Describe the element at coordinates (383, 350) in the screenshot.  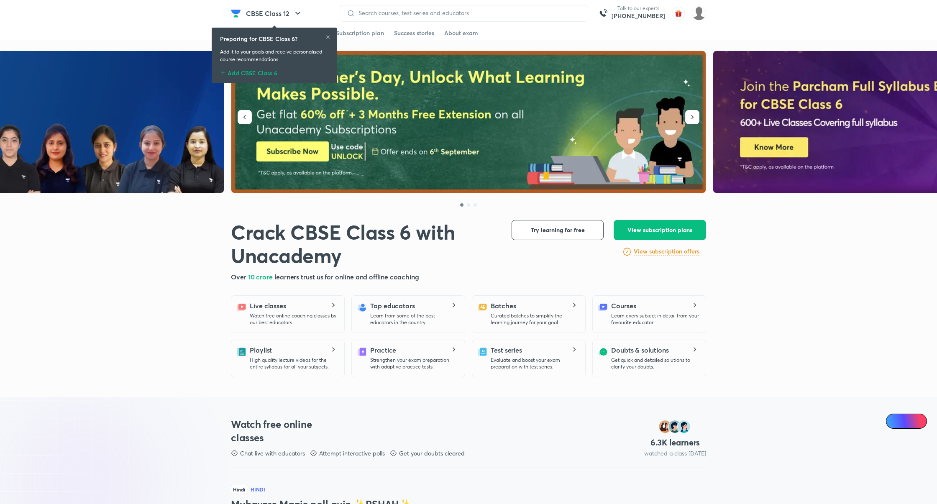
I see `h5: Practice` at that location.